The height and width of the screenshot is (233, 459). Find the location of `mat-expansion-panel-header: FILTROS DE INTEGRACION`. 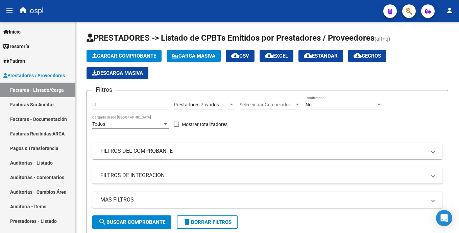

mat-expansion-panel-header: FILTROS DE INTEGRACION is located at coordinates (267, 175).